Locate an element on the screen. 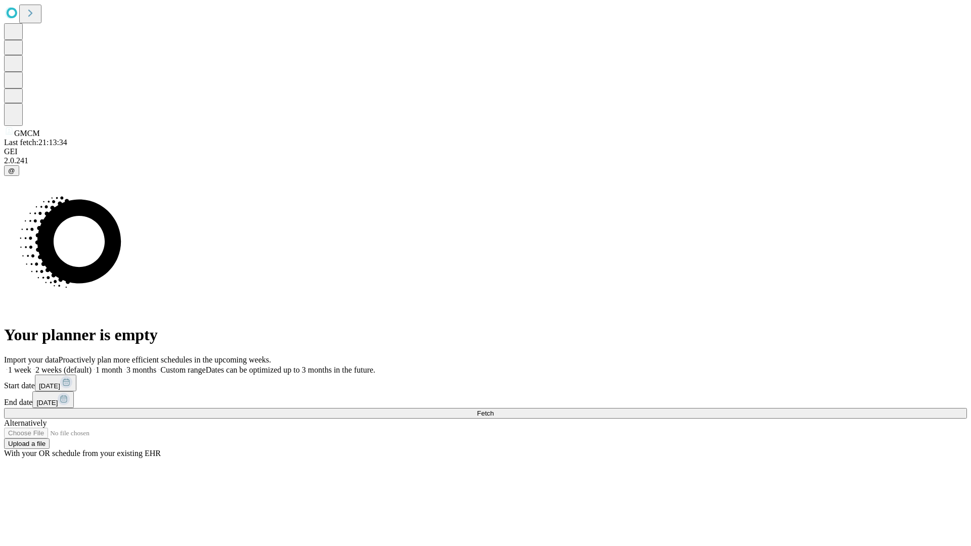  div: GEI is located at coordinates (486, 152).